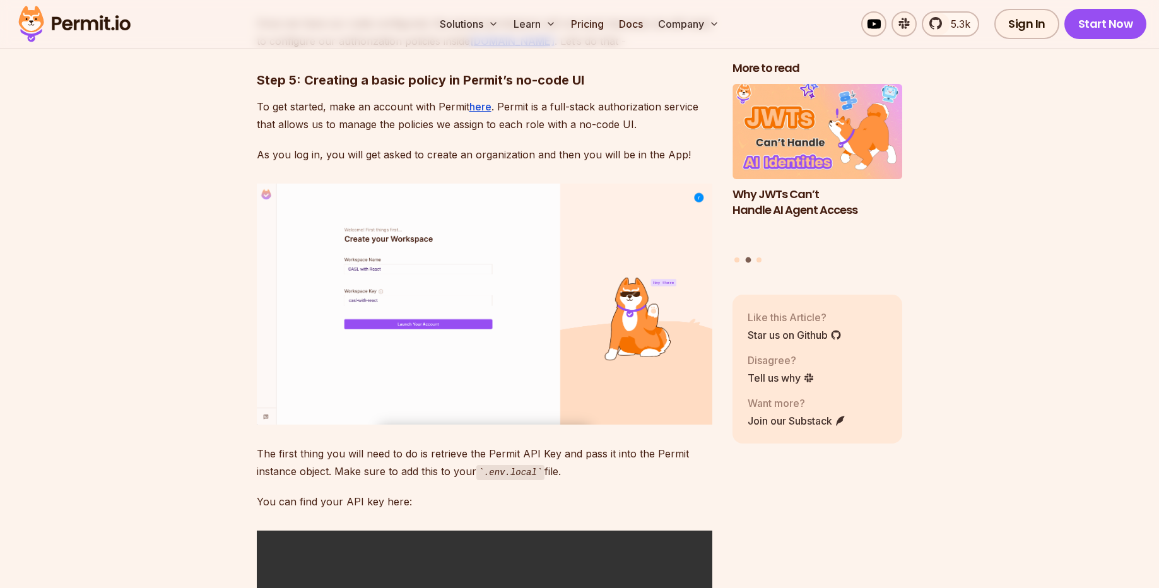  Describe the element at coordinates (818, 167) in the screenshot. I see `li: 2 of 3` at that location.